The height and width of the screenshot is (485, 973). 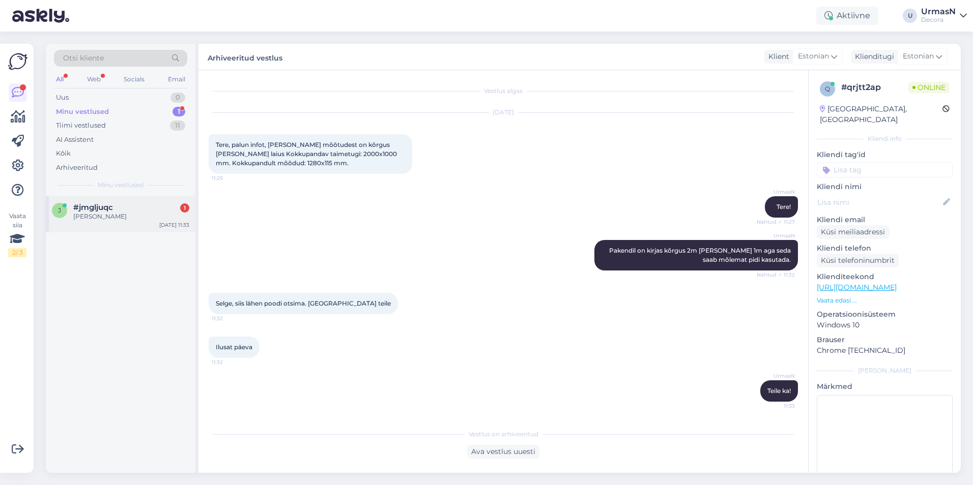 I want to click on span: Nähtud ✓ 11:27, so click(x=775, y=222).